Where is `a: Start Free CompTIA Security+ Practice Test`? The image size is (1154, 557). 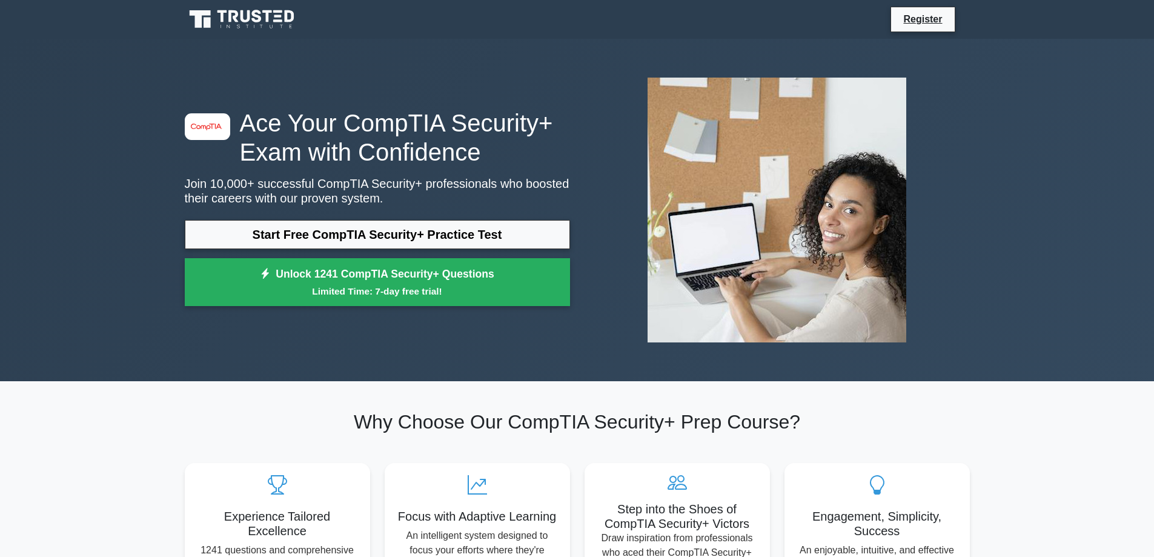 a: Start Free CompTIA Security+ Practice Test is located at coordinates (377, 234).